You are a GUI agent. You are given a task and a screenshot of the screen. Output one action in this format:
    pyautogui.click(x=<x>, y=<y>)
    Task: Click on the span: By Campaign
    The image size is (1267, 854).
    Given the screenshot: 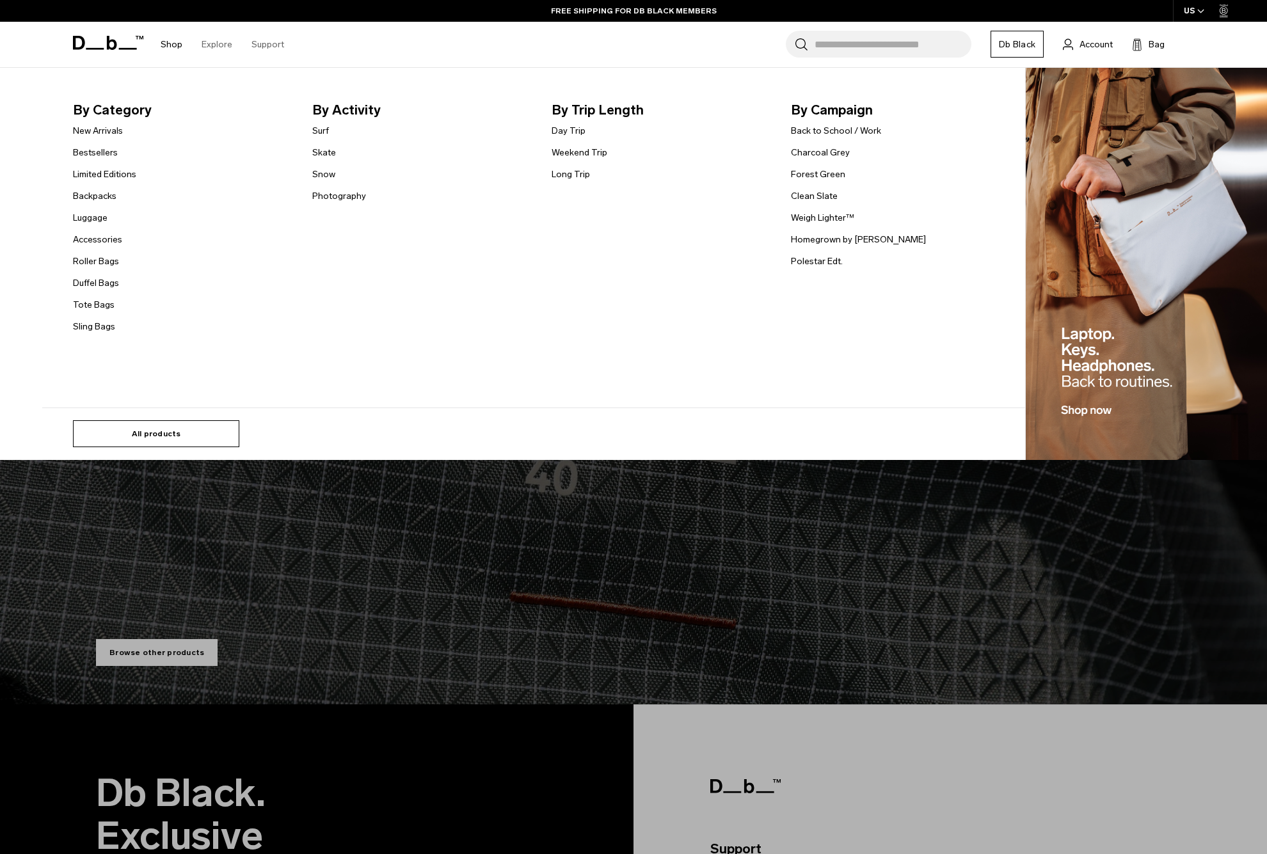 What is the action you would take?
    pyautogui.click(x=900, y=110)
    